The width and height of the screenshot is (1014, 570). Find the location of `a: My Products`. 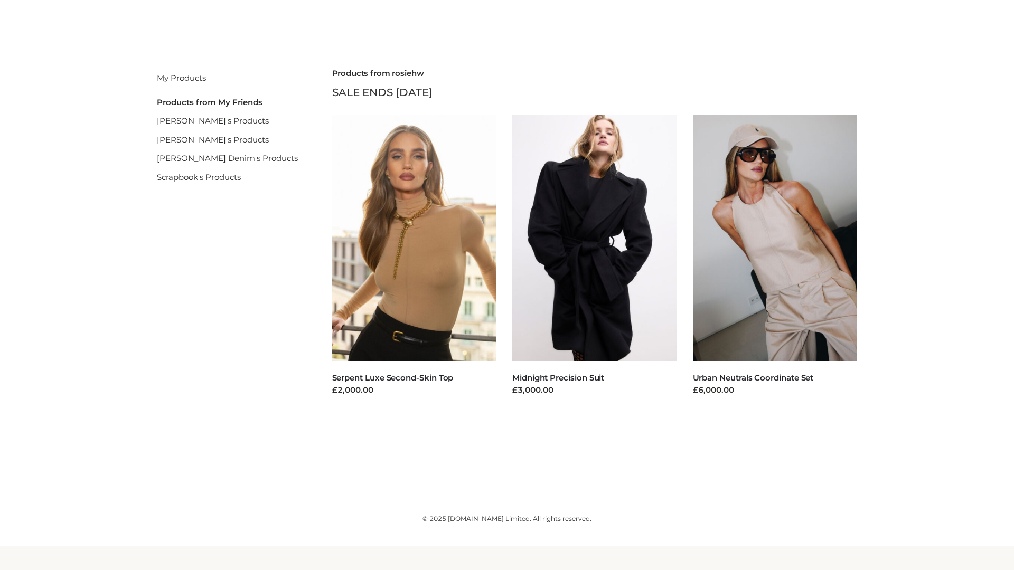

a: My Products is located at coordinates (181, 78).